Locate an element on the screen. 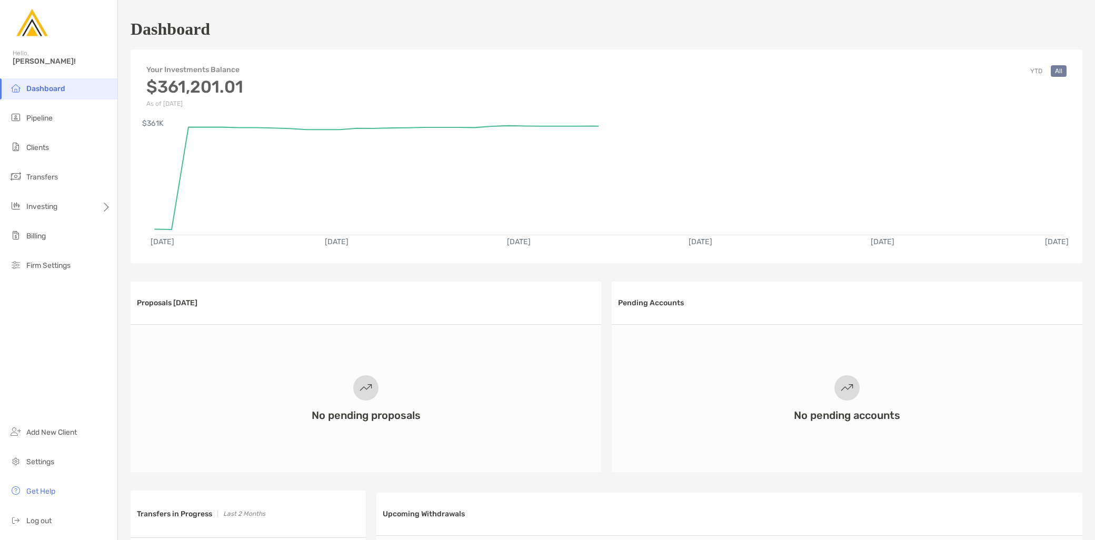 The height and width of the screenshot is (540, 1095). button: YTD is located at coordinates (1036, 71).